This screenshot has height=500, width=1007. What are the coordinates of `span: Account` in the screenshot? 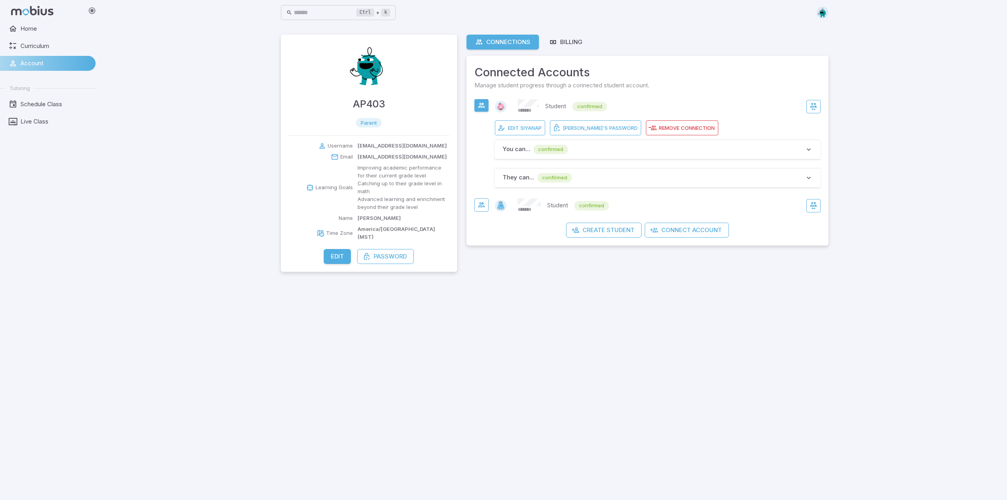 It's located at (55, 63).